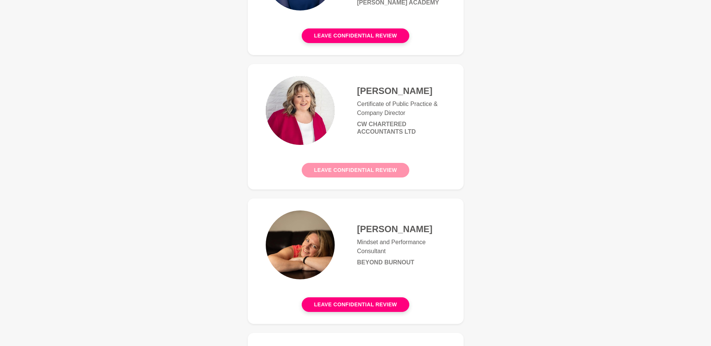 The height and width of the screenshot is (346, 711). I want to click on h6: Beyond Burnout, so click(401, 263).